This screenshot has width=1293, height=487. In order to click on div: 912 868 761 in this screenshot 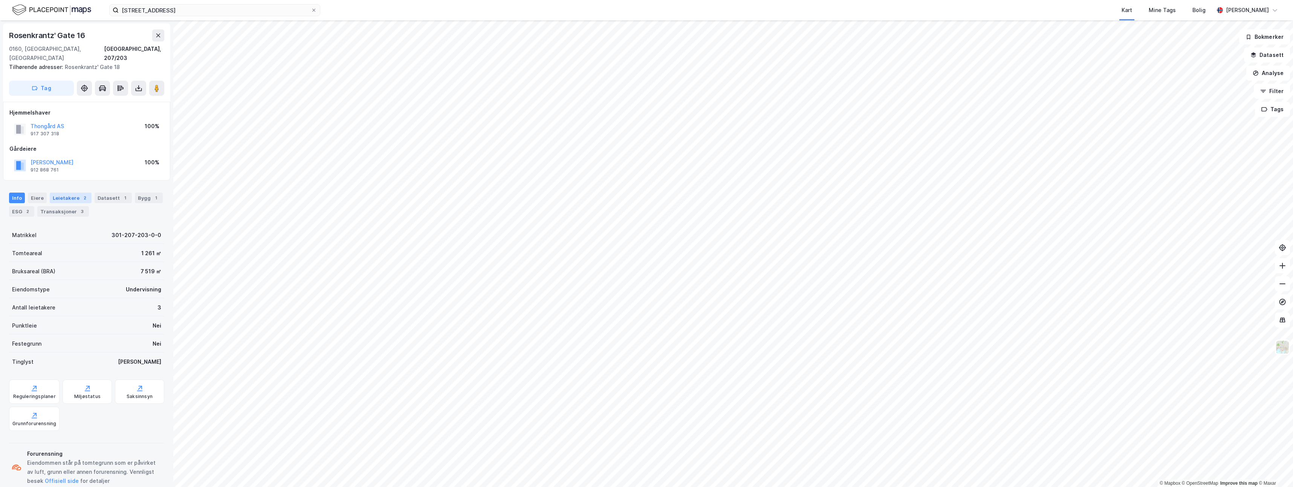, I will do `click(44, 170)`.